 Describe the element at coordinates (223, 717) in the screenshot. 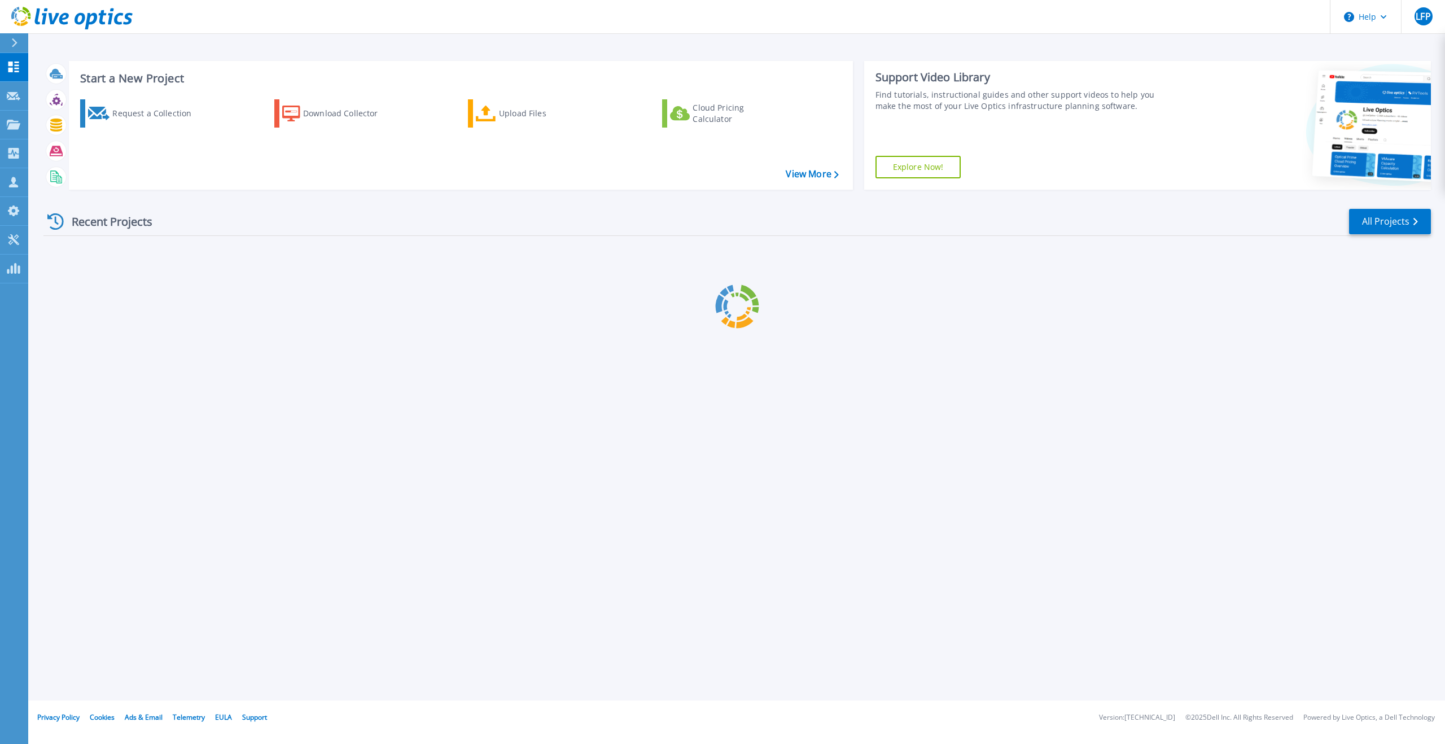

I see `a: EULA` at that location.